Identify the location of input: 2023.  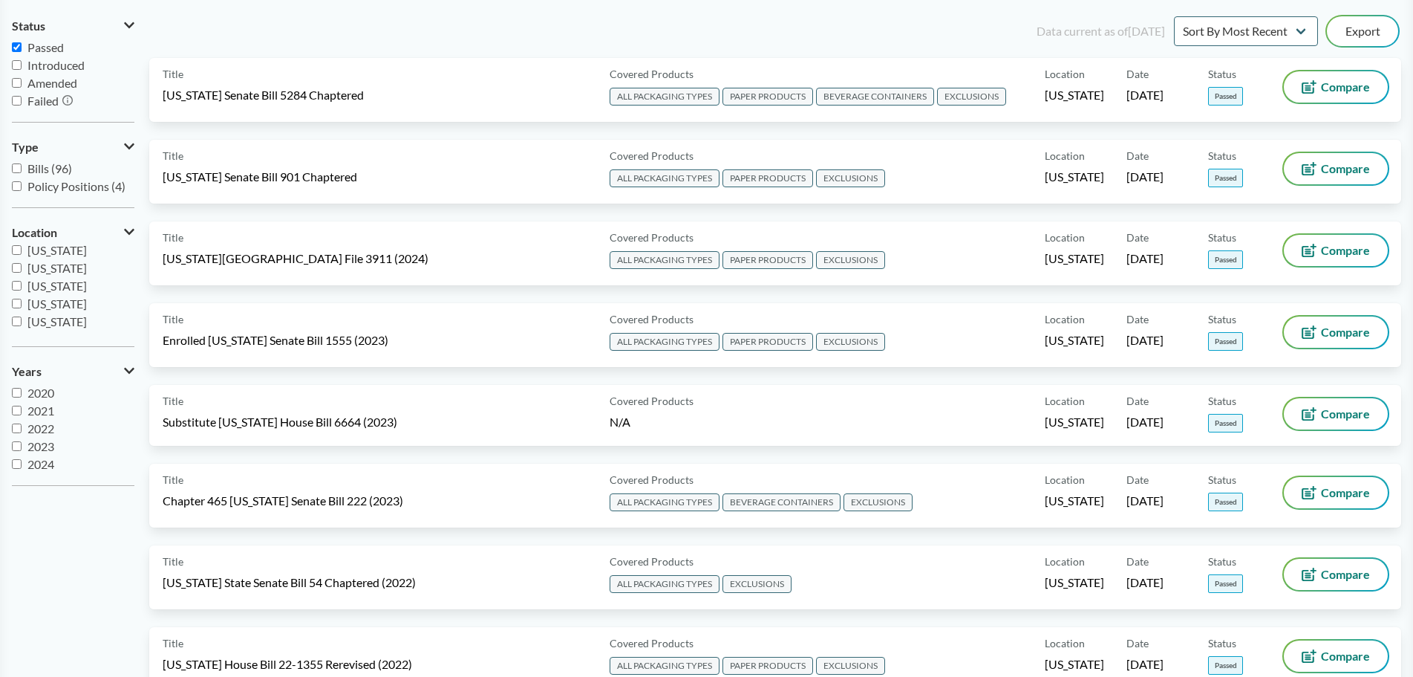
(16, 446).